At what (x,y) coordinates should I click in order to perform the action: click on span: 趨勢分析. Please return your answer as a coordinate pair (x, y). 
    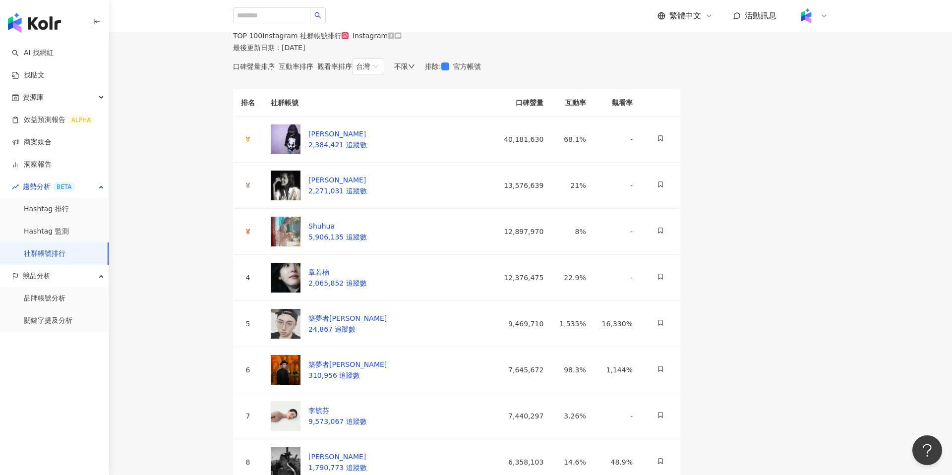
    Looking at the image, I should click on (49, 186).